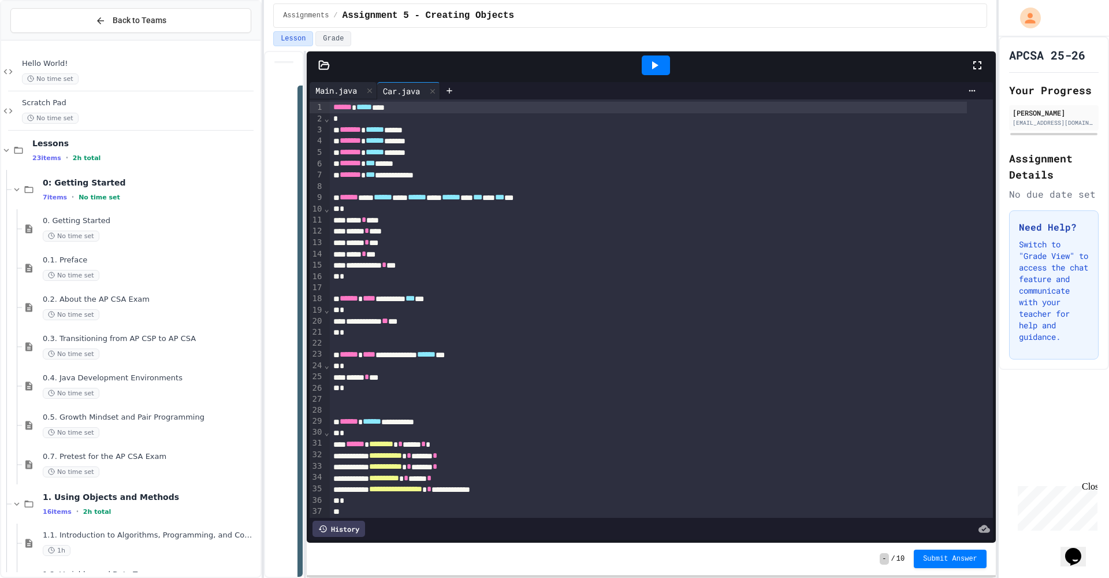 The width and height of the screenshot is (1109, 578). What do you see at coordinates (1053, 194) in the screenshot?
I see `div: No due date set` at bounding box center [1053, 194].